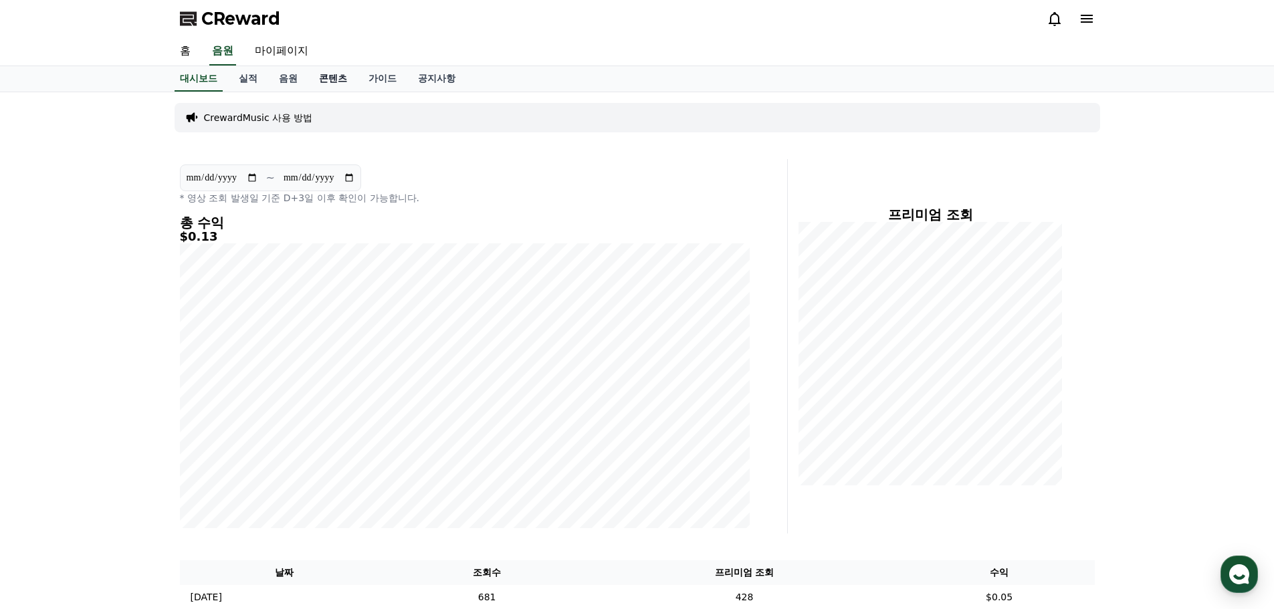 Image resolution: width=1274 pixels, height=609 pixels. I want to click on a: 가이드, so click(383, 79).